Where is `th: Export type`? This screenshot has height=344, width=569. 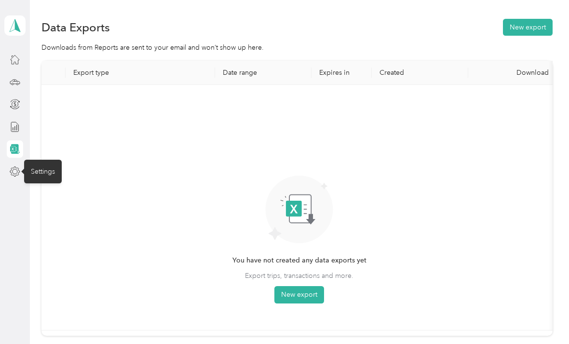
th: Export type is located at coordinates (140, 73).